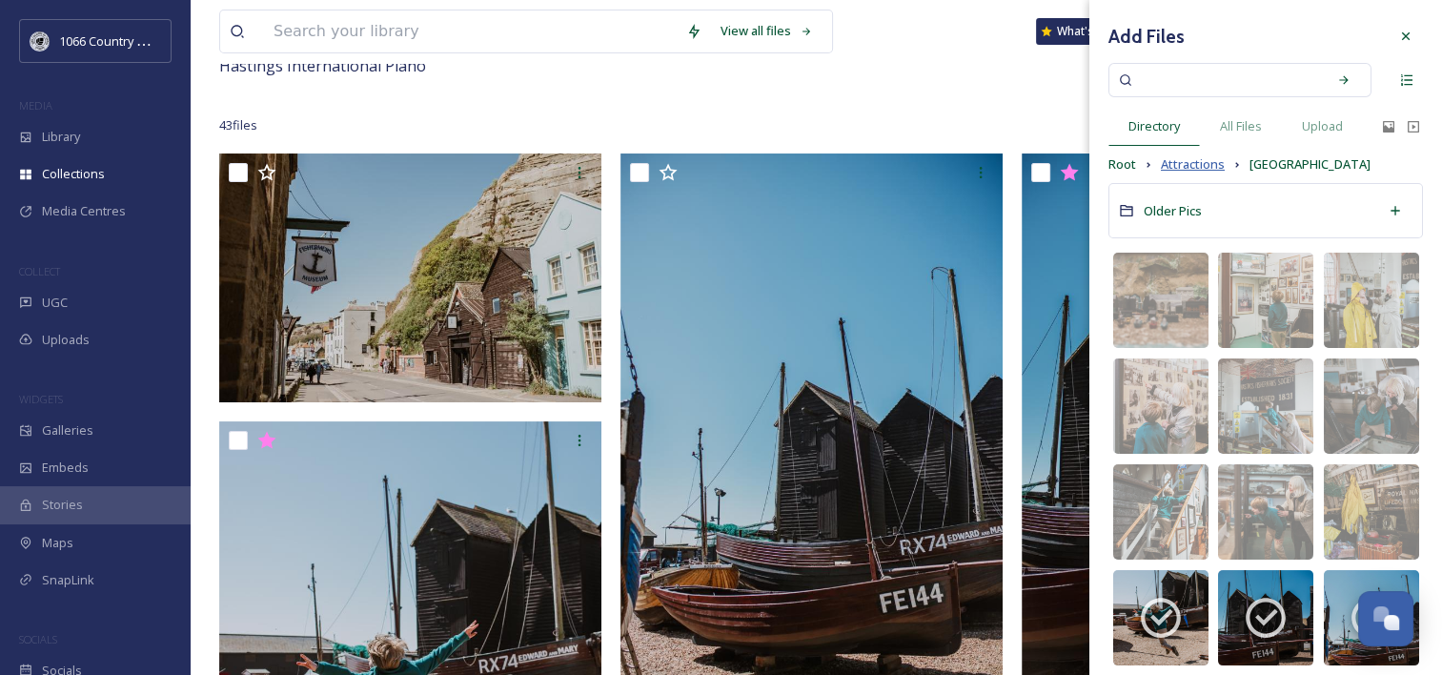 This screenshot has height=675, width=1442. What do you see at coordinates (1385, 618) in the screenshot?
I see `button: Open Chat` at bounding box center [1385, 618].